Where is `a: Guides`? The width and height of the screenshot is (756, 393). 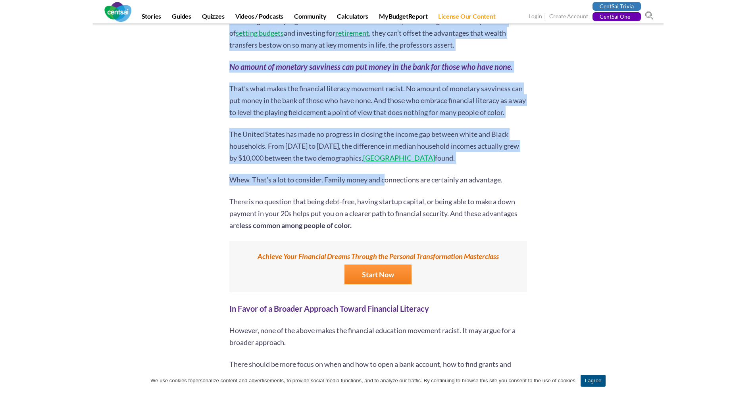 a: Guides is located at coordinates (181, 18).